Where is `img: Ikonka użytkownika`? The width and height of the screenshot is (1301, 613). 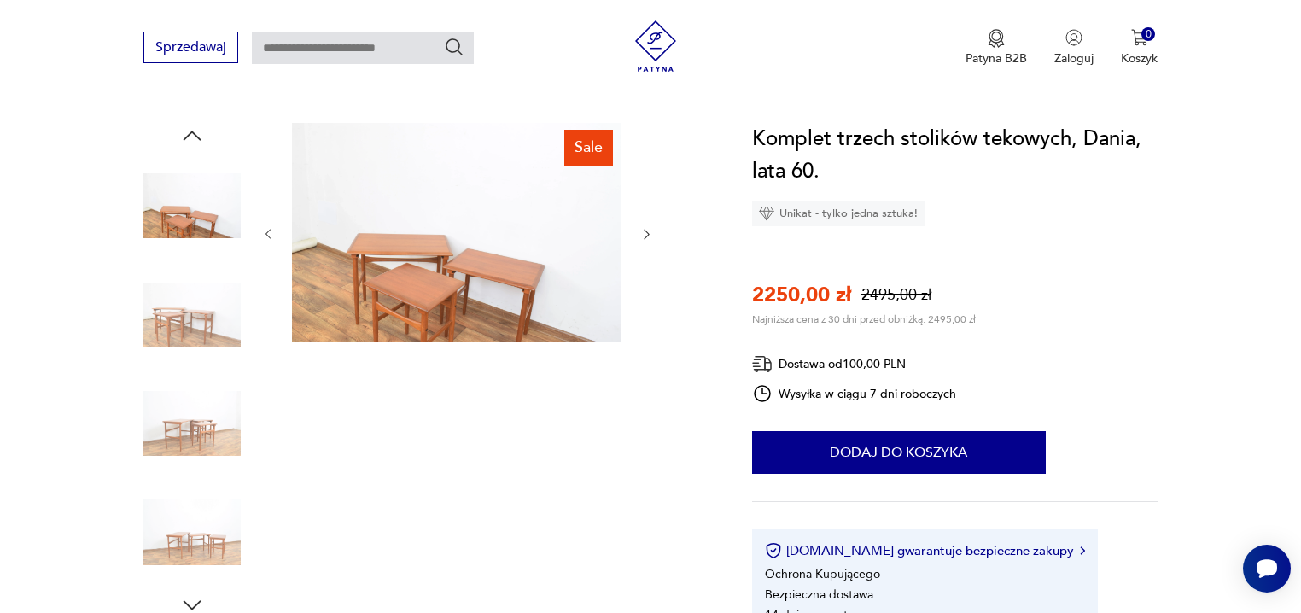 img: Ikonka użytkownika is located at coordinates (1074, 38).